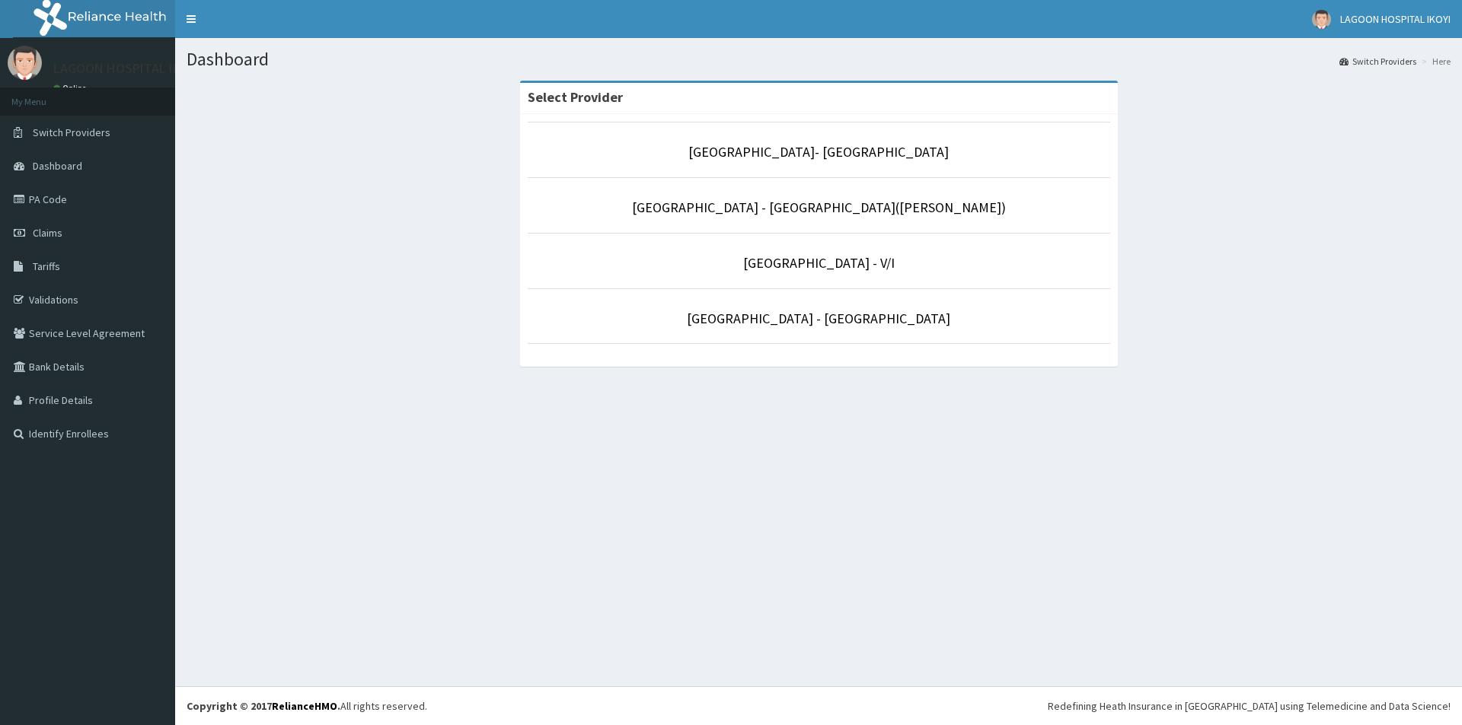 This screenshot has width=1462, height=725. Describe the element at coordinates (263, 706) in the screenshot. I see `strong: Copyright © 2017 .` at that location.